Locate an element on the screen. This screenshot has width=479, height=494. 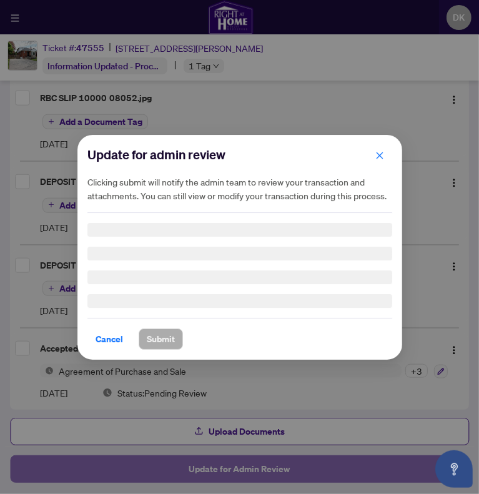
span: close is located at coordinates (380, 155).